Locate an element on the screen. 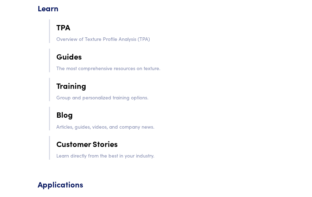 The image size is (312, 197). a: Customer Stories is located at coordinates (165, 144).